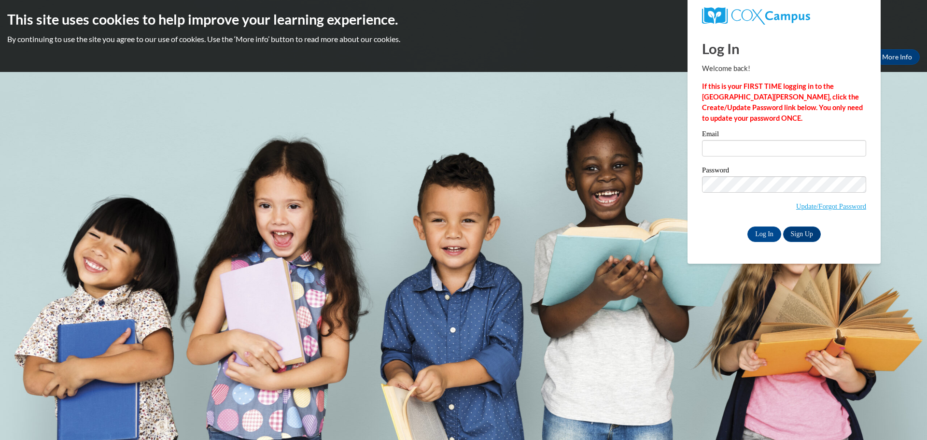 Image resolution: width=927 pixels, height=440 pixels. Describe the element at coordinates (784, 69) in the screenshot. I see `p: Welcome back!` at that location.